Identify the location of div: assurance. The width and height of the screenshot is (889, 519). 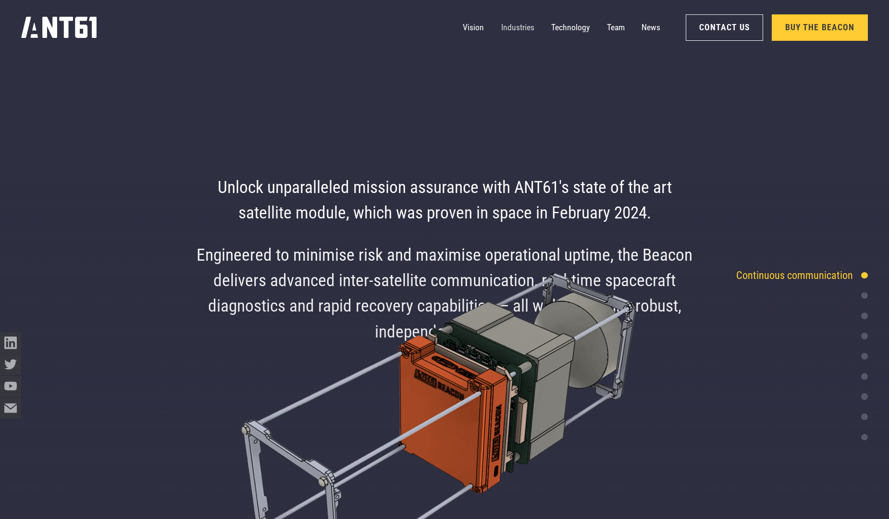
(444, 187).